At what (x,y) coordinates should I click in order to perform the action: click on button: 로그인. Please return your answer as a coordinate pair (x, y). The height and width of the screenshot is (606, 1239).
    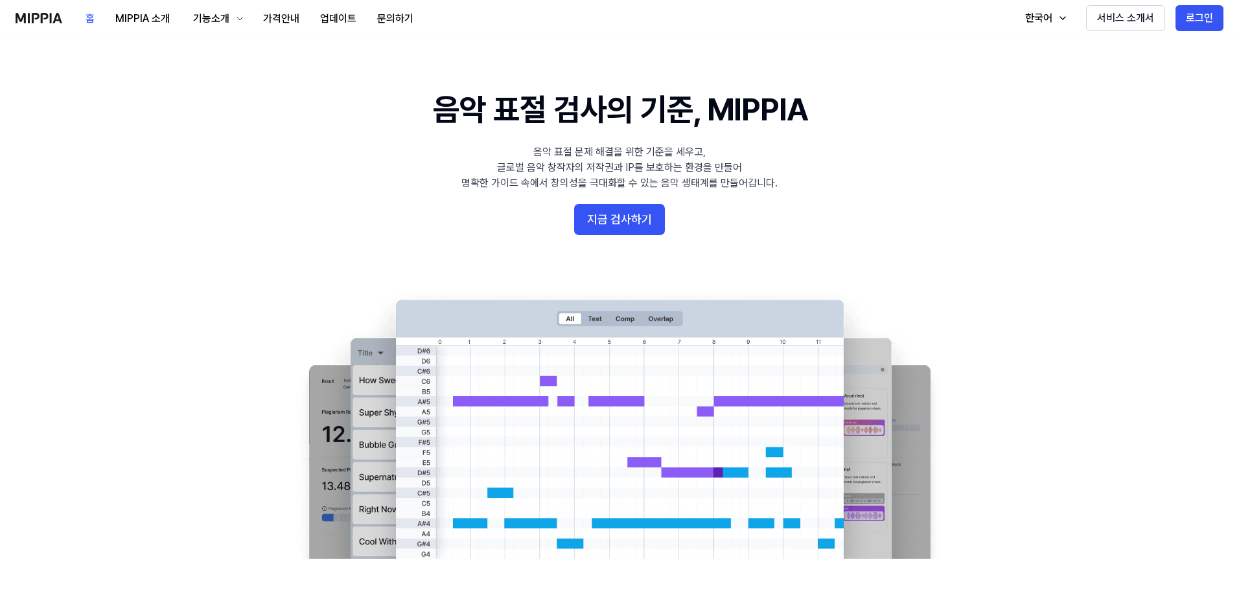
    Looking at the image, I should click on (1199, 18).